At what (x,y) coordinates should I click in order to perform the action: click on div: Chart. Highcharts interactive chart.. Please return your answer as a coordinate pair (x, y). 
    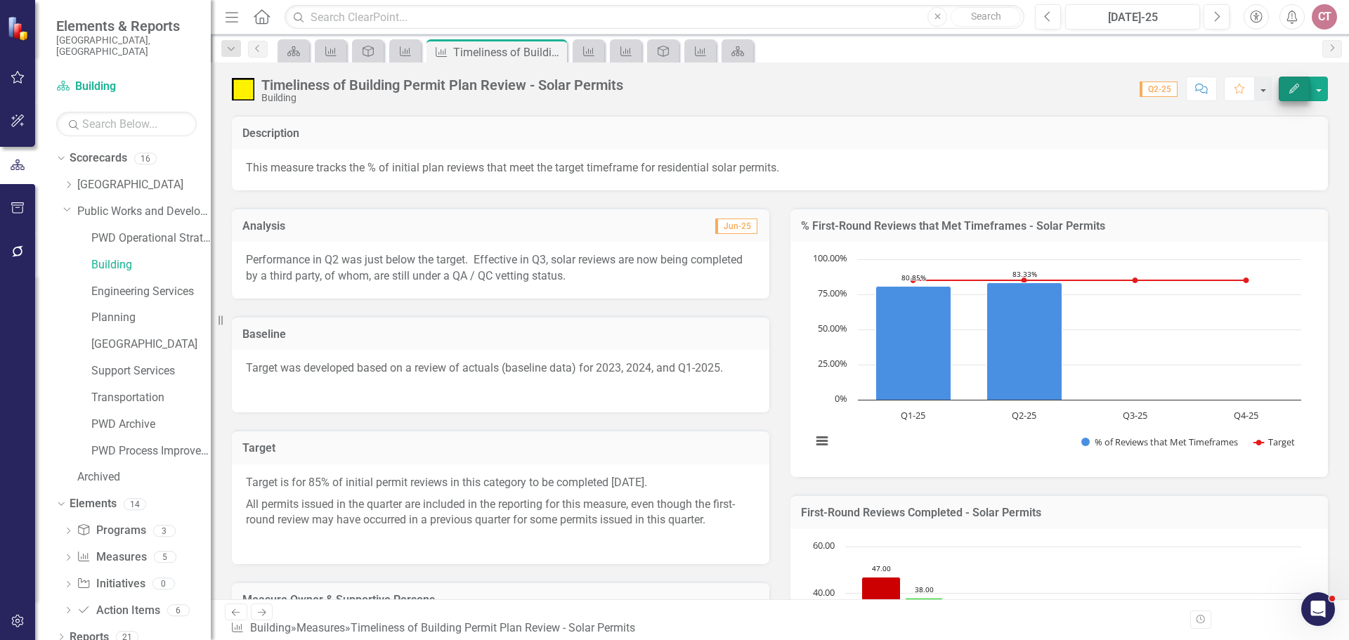
    Looking at the image, I should click on (1059, 358).